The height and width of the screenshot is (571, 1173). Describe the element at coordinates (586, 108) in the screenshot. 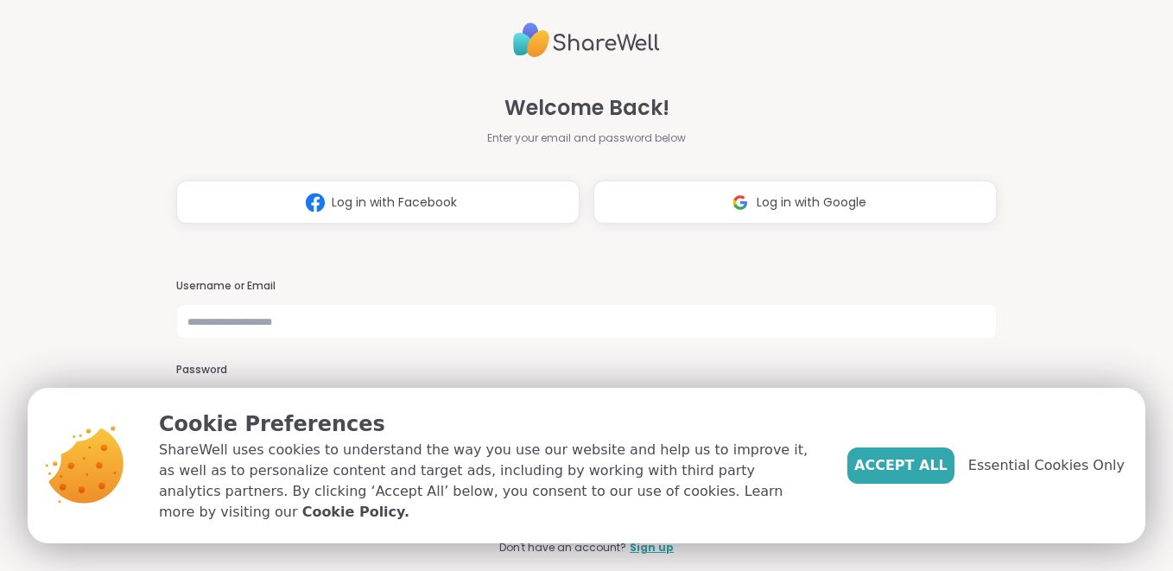

I see `span: Welcome Back!` at that location.